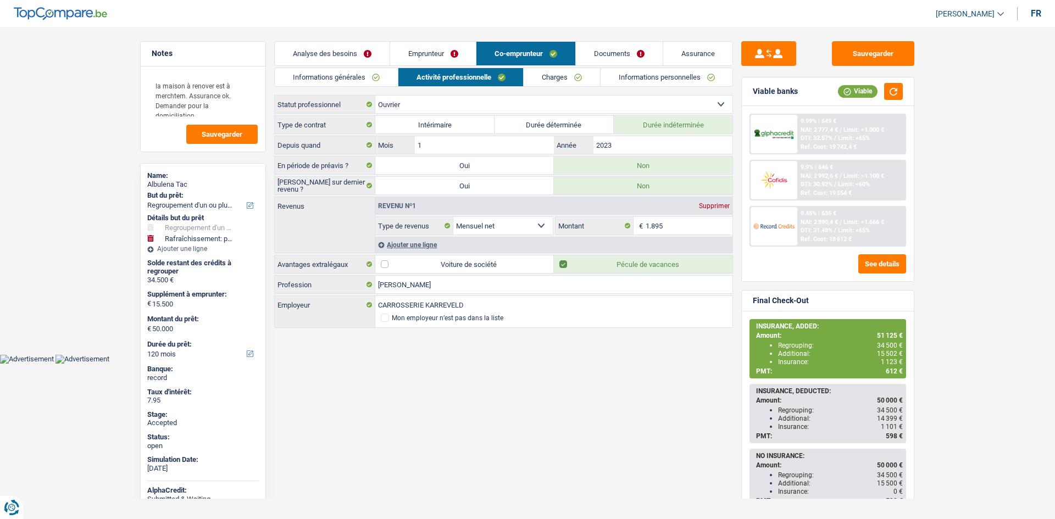 The height and width of the screenshot is (519, 1055). Describe the element at coordinates (840, 427) in the screenshot. I see `div: Insurance:` at that location.